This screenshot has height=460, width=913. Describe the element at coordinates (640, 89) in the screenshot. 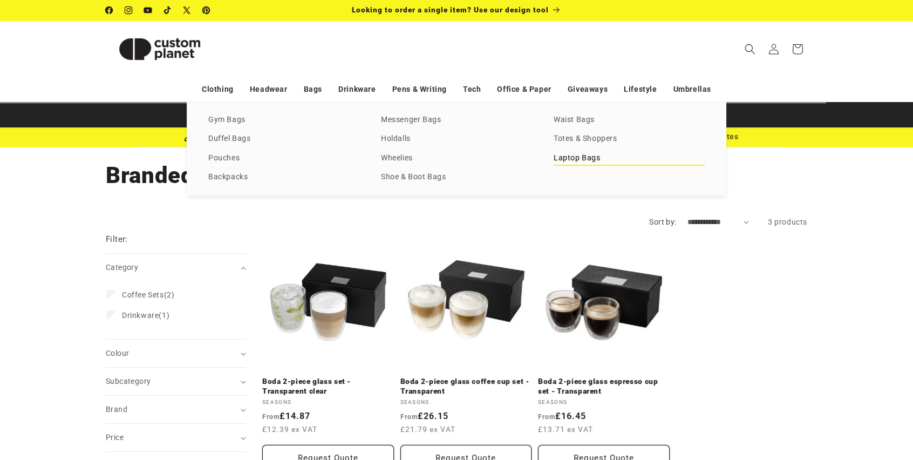

I see `a: Lifestyle` at that location.